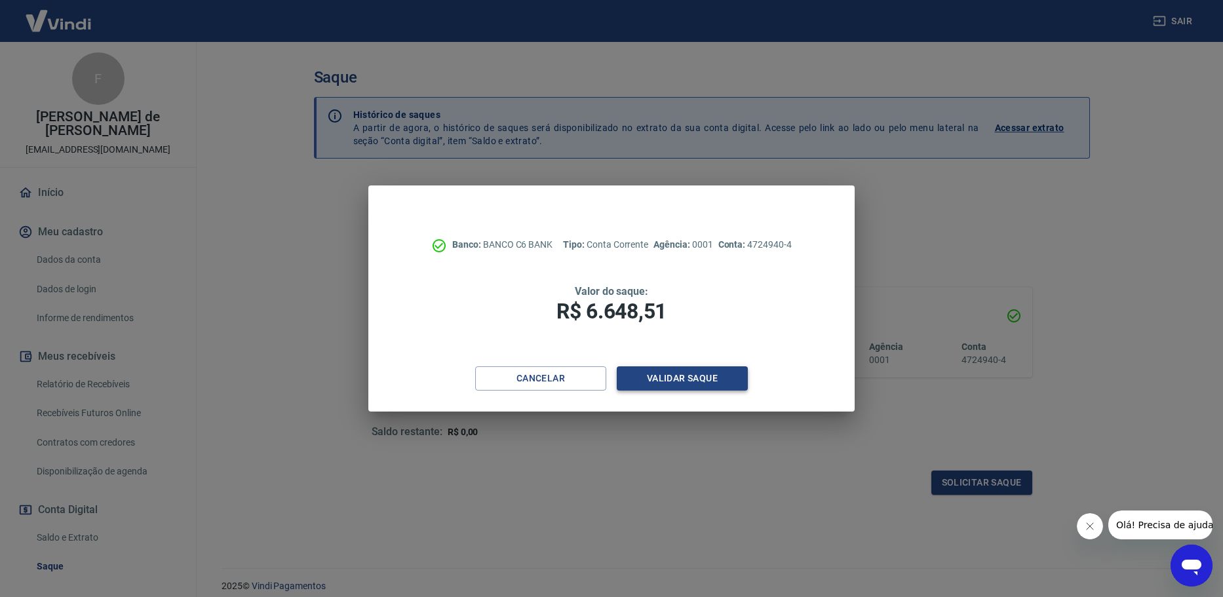  What do you see at coordinates (502, 245) in the screenshot?
I see `p: BANCO C6 BANK` at bounding box center [502, 245].